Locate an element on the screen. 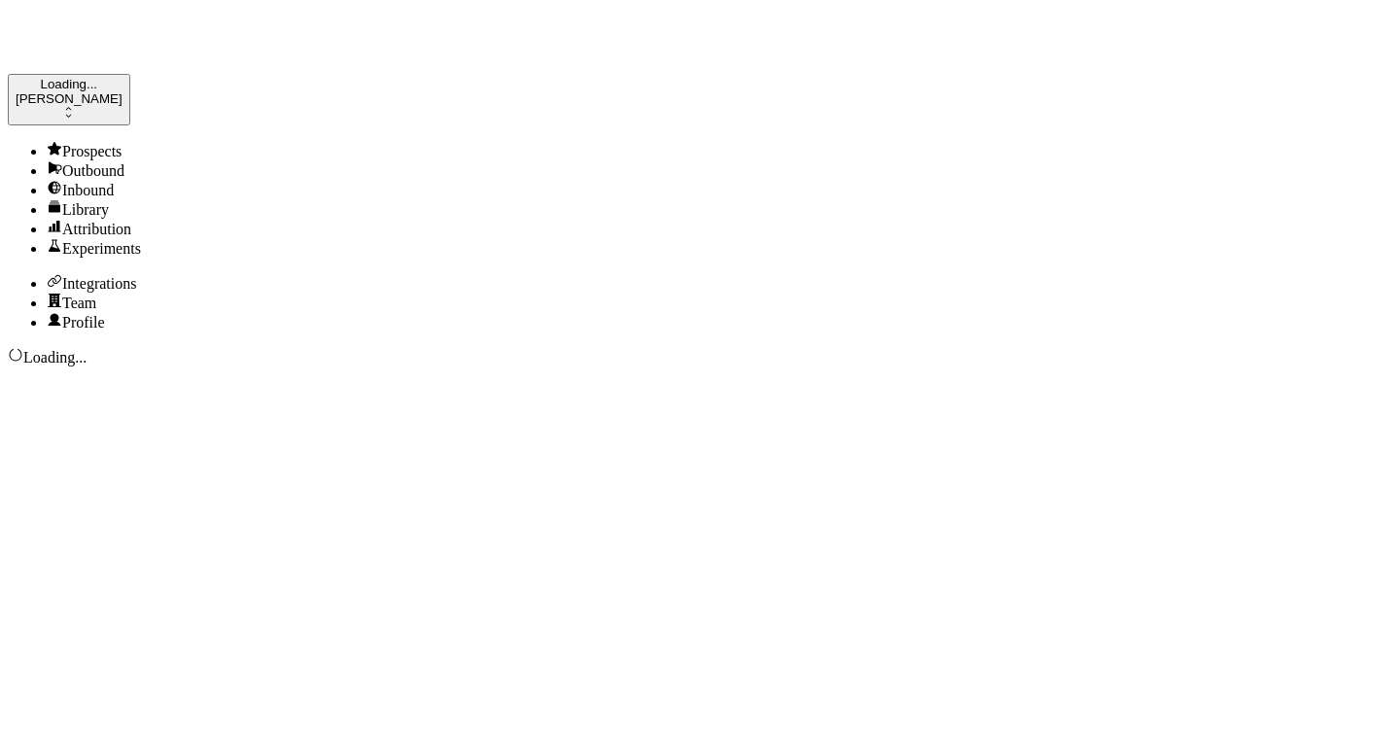  span: Loading... is located at coordinates (54, 357).